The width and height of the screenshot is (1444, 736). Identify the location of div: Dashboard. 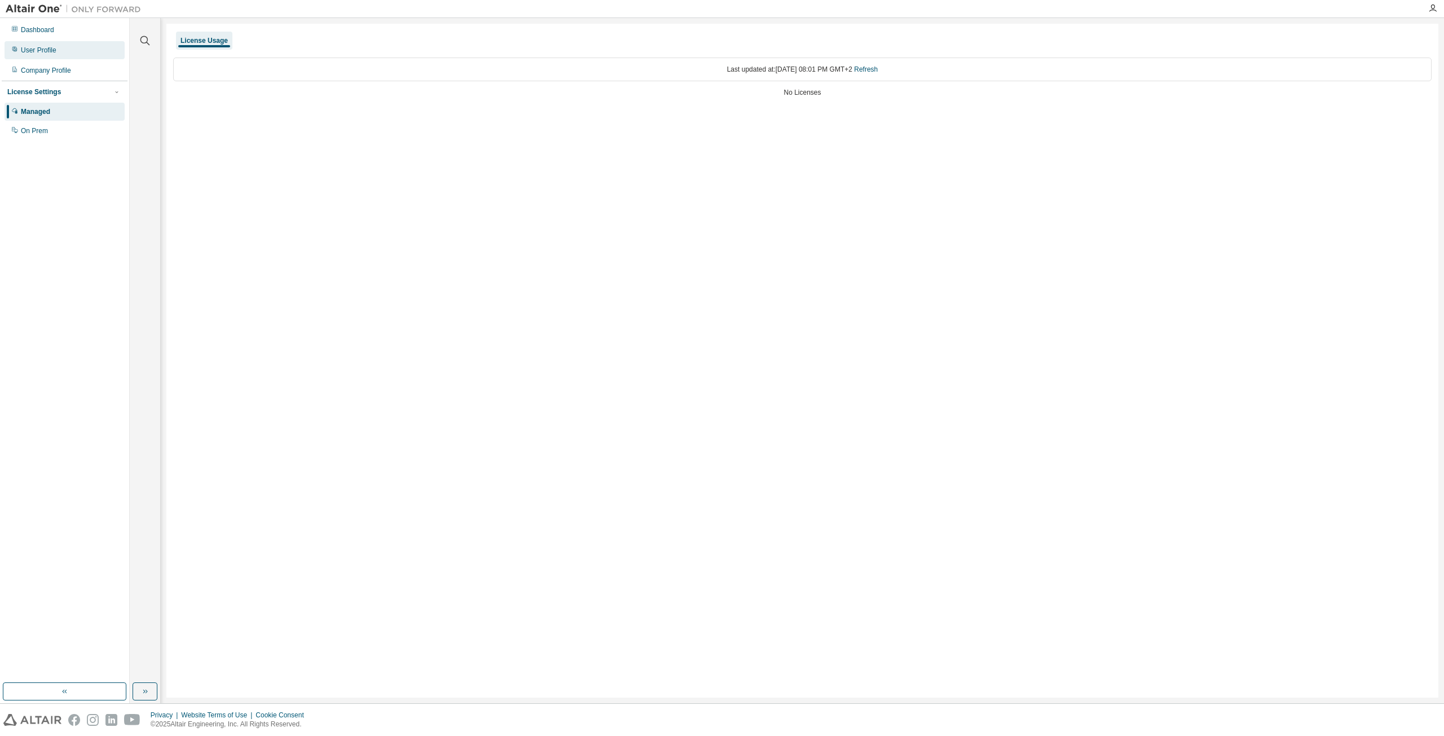
(37, 30).